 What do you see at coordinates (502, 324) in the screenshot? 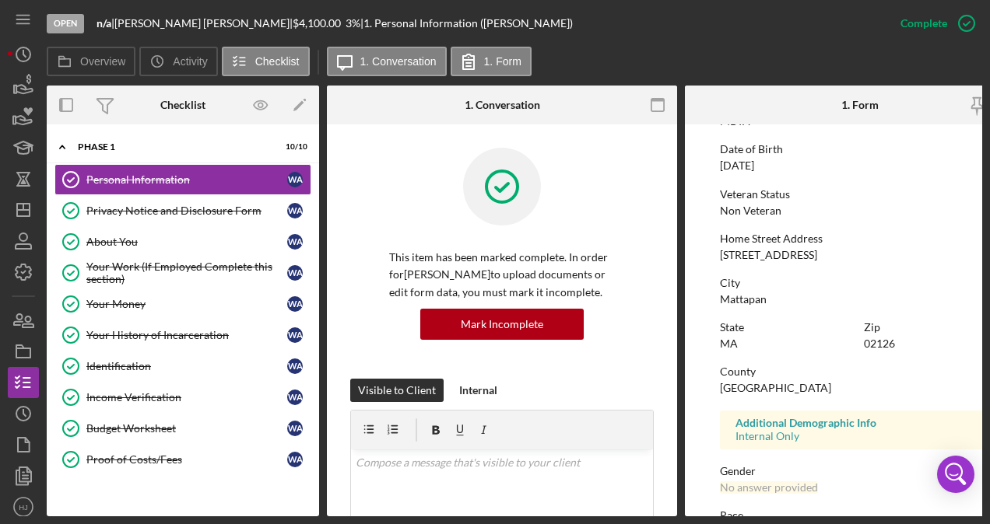
I see `div: Mark Incomplete` at bounding box center [502, 324].